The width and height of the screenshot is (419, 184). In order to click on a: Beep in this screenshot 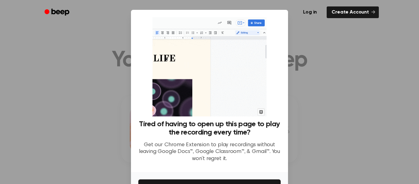, I will do `click(57, 12)`.